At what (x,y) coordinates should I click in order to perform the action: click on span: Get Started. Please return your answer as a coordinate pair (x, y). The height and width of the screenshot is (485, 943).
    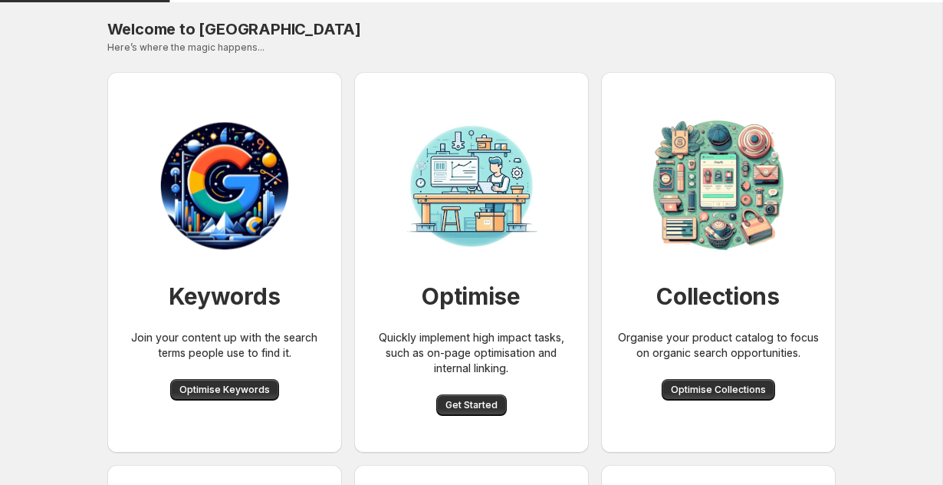
    Looking at the image, I should click on (472, 405).